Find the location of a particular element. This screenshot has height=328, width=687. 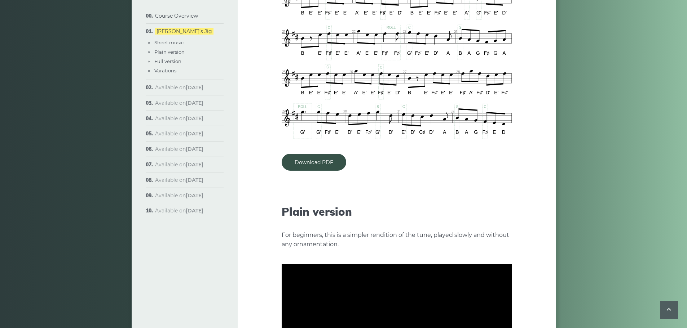

p: For beginners, this is a simpler rendition of the tune, played slowly and without any ornamentation. is located at coordinates (397, 240).